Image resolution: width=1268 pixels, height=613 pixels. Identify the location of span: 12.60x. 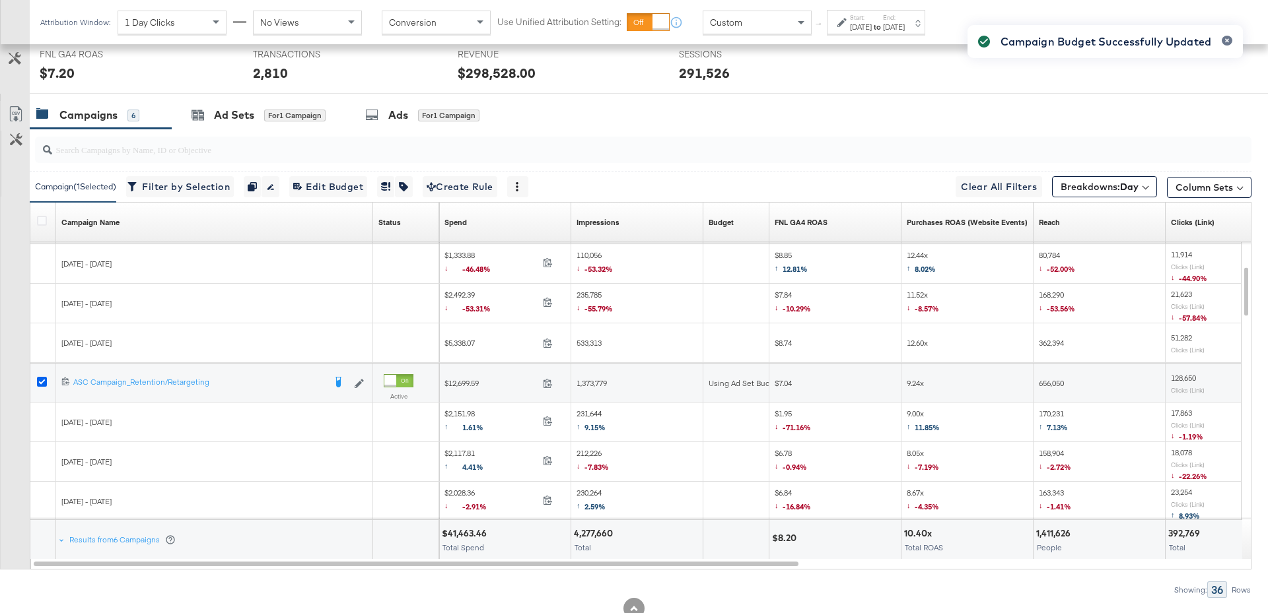
(917, 343).